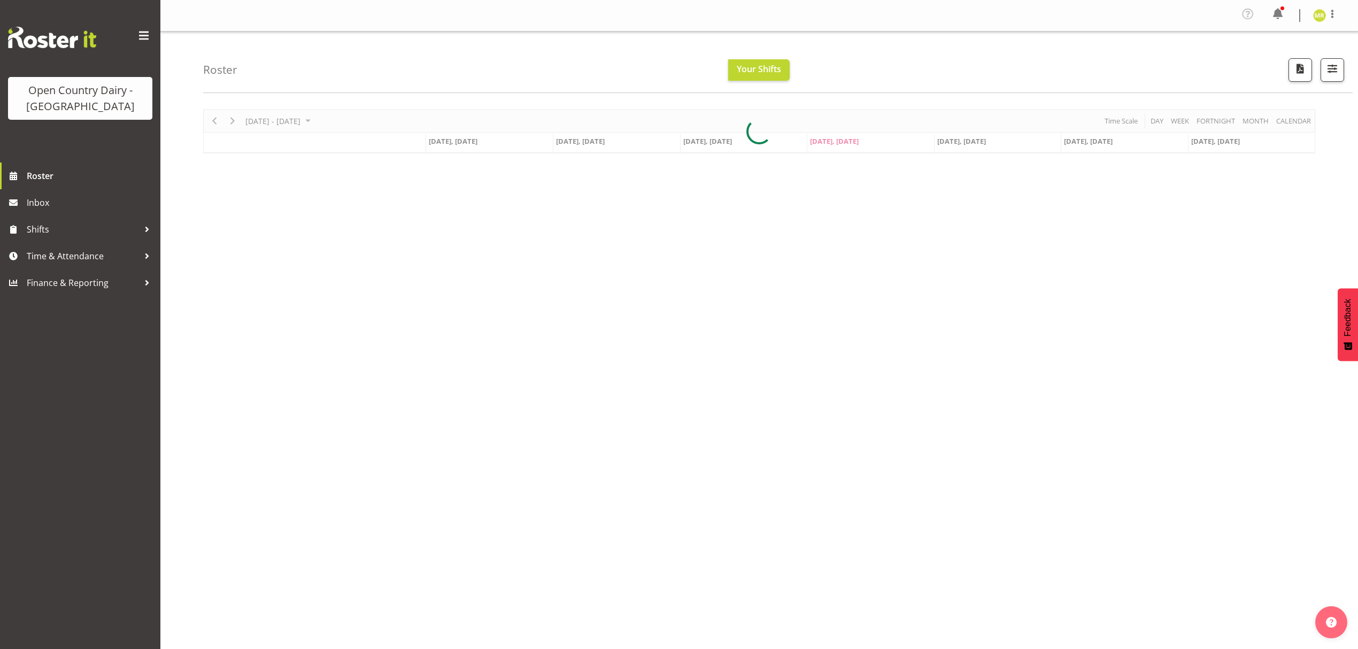 The height and width of the screenshot is (649, 1358). Describe the element at coordinates (1300, 70) in the screenshot. I see `button: Download a PDF of the roster according to the set date range.` at that location.